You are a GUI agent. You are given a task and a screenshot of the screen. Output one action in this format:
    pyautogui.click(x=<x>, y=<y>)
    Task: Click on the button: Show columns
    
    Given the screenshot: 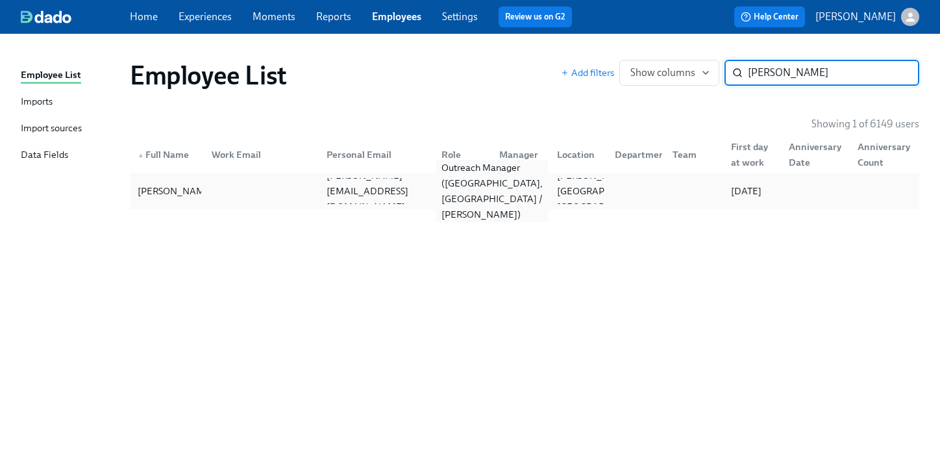 What is the action you would take?
    pyautogui.click(x=670, y=73)
    